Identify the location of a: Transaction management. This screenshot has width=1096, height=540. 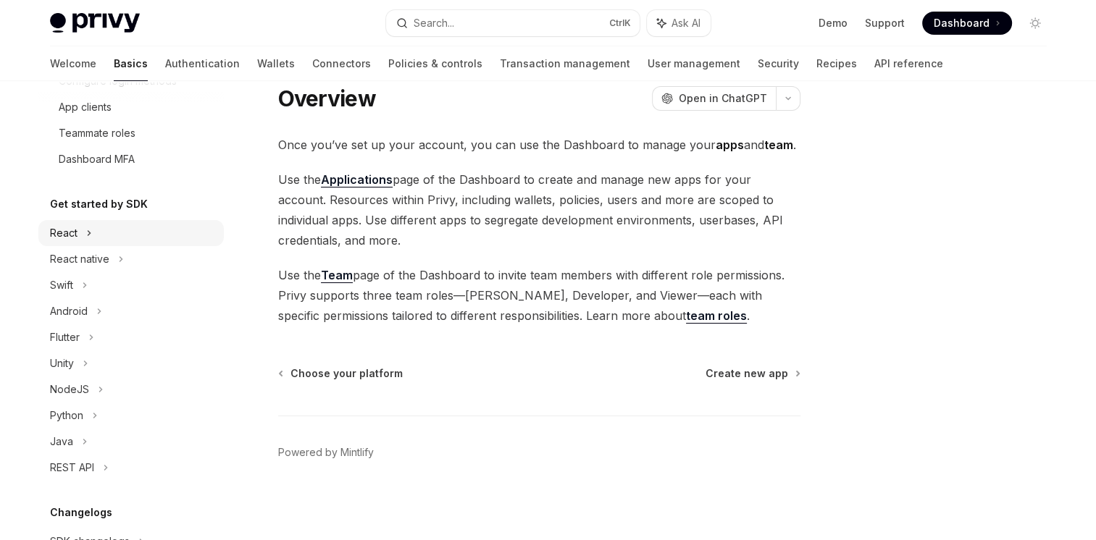
(565, 64).